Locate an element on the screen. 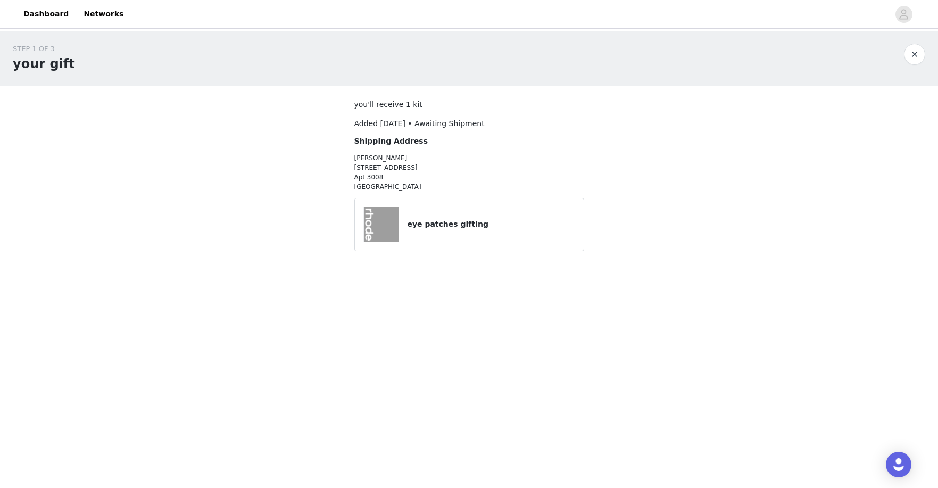 The width and height of the screenshot is (938, 488). div: avatar is located at coordinates (903, 14).